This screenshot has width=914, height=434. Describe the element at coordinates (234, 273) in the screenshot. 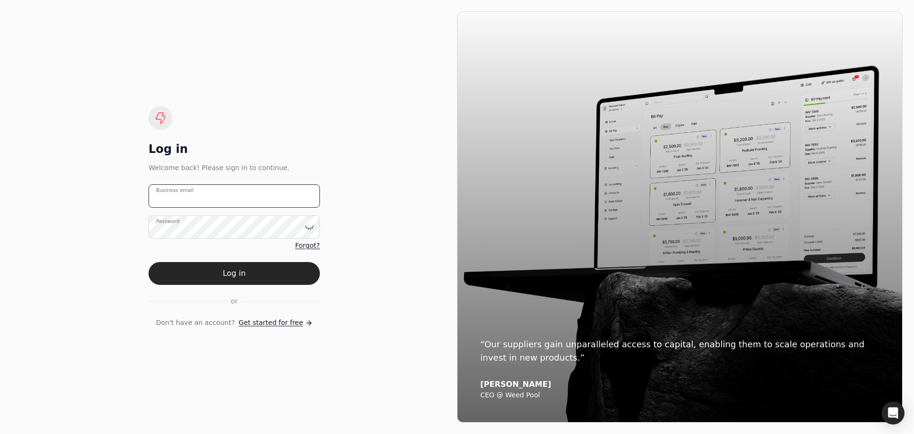

I see `button: Log in` at that location.